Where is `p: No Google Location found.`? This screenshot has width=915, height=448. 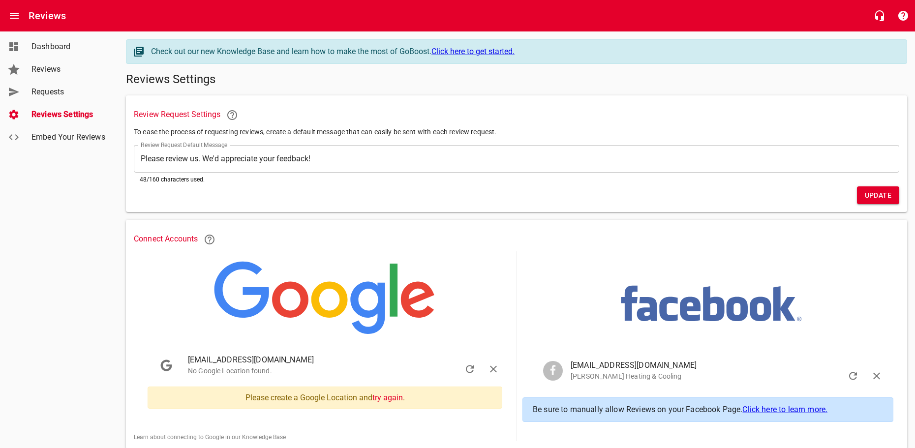
p: No Google Location found. is located at coordinates (335, 371).